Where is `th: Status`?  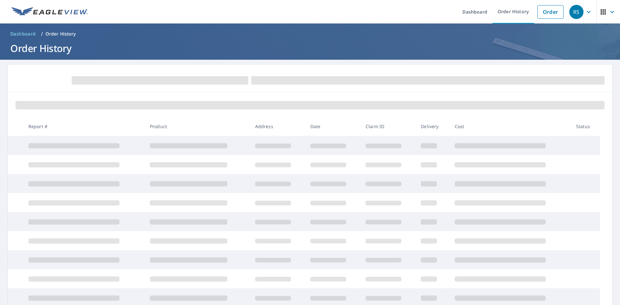
th: Status is located at coordinates (585, 126).